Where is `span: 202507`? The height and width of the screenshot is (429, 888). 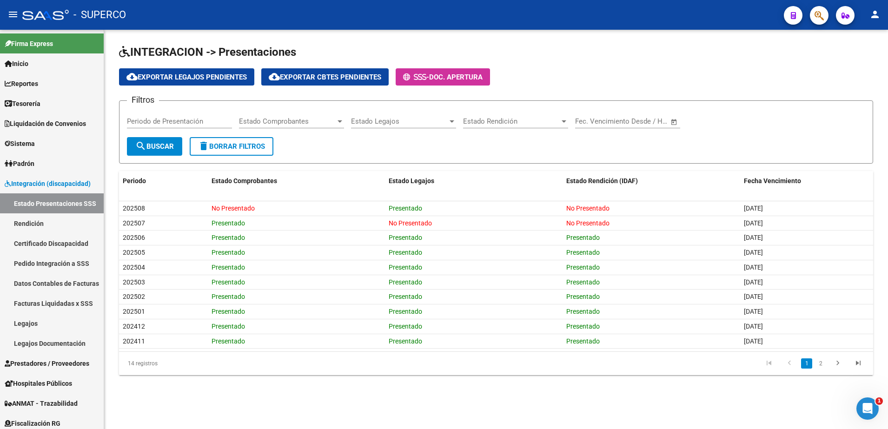
span: 202507 is located at coordinates (134, 223).